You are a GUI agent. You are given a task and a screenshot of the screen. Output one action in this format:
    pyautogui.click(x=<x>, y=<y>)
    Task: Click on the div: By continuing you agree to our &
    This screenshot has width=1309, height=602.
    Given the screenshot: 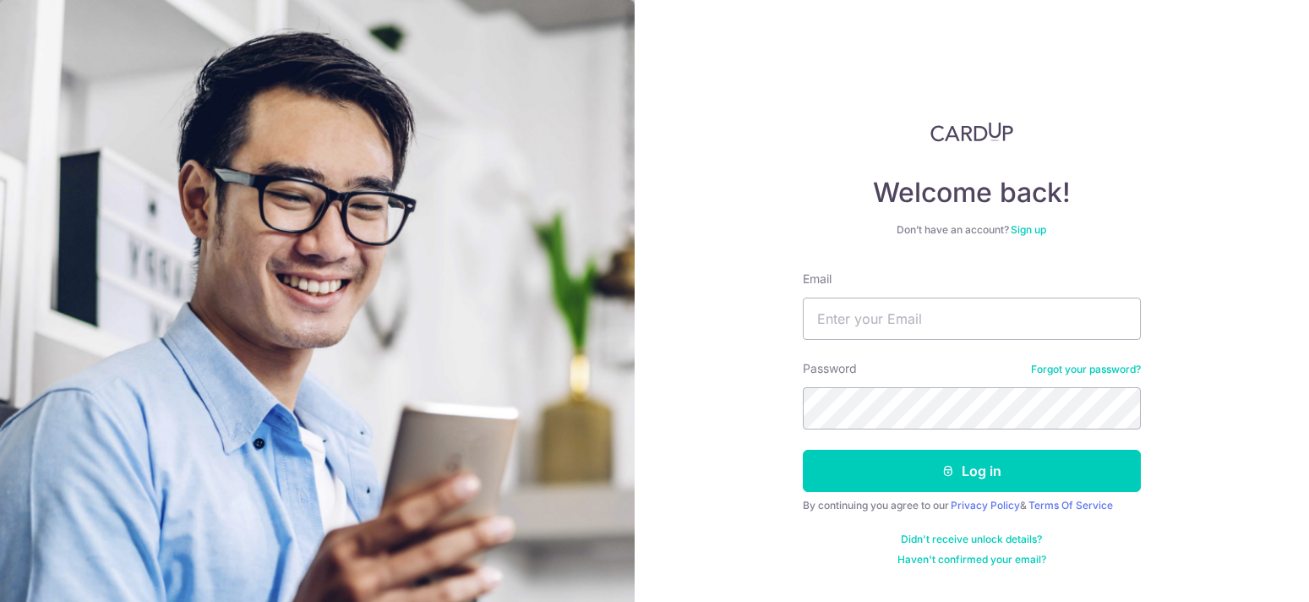 What is the action you would take?
    pyautogui.click(x=972, y=505)
    